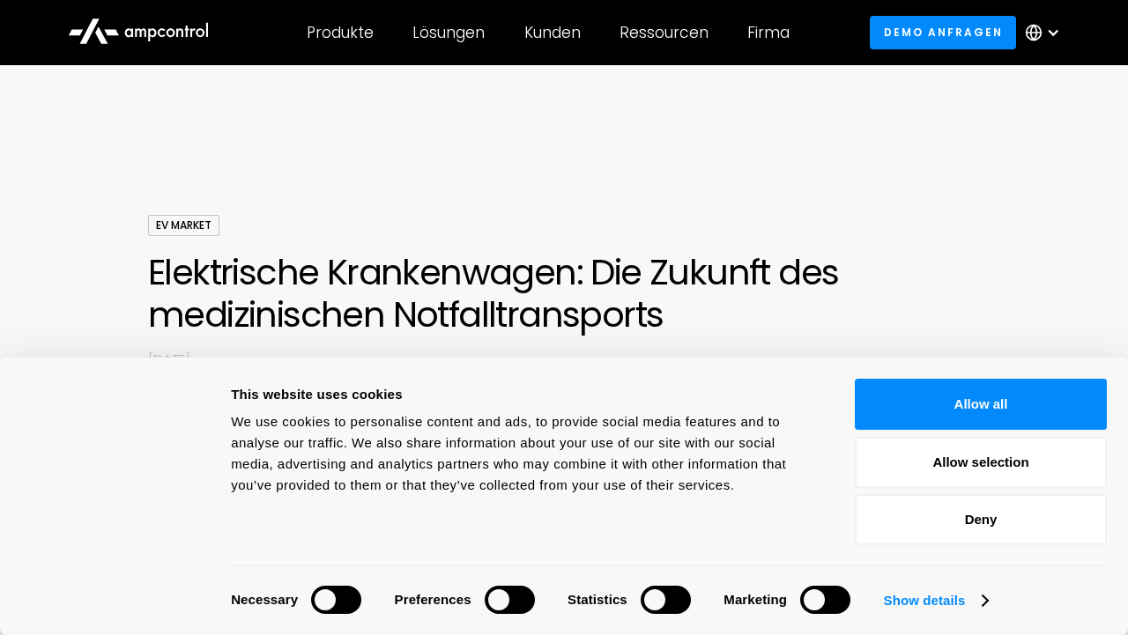 The width and height of the screenshot is (1128, 635). I want to click on div: Lösungen, so click(448, 33).